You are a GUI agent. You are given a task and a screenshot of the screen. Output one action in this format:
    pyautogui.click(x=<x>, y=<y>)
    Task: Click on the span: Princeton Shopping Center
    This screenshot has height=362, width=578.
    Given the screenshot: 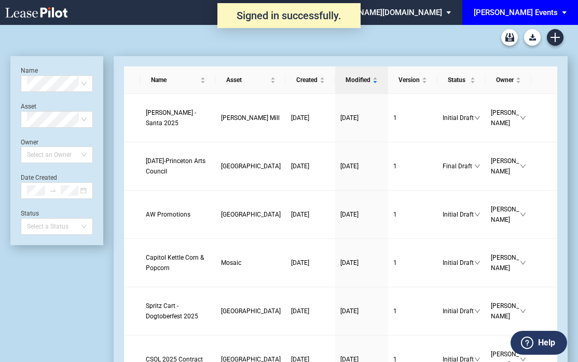 What is the action you would take?
    pyautogui.click(x=251, y=166)
    